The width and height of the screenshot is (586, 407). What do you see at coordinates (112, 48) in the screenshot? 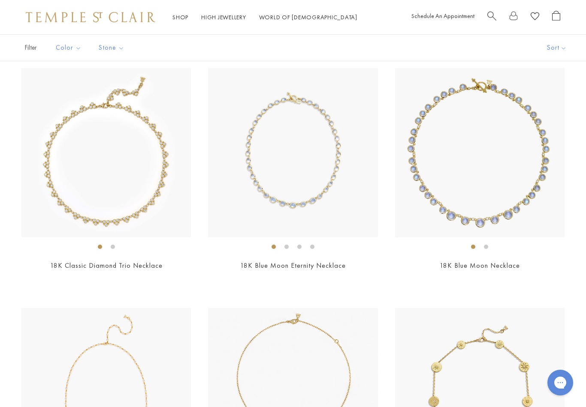
I see `button: Stone` at bounding box center [112, 48].